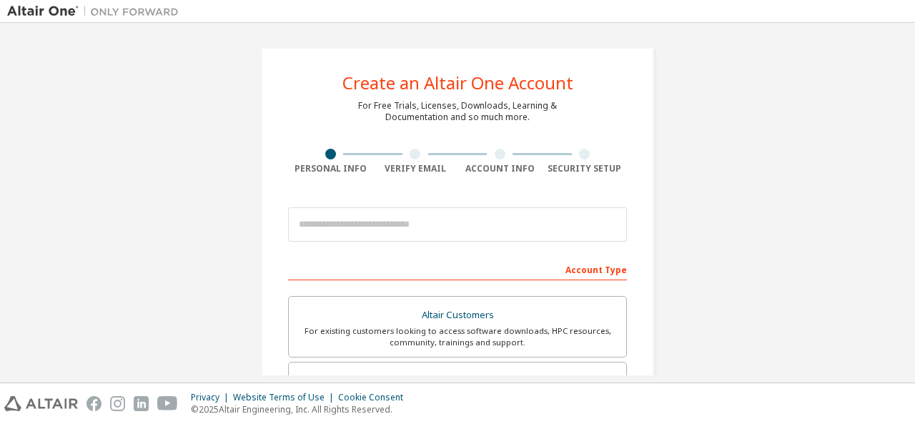 This screenshot has width=915, height=424. What do you see at coordinates (415, 169) in the screenshot?
I see `div: Verify Email` at bounding box center [415, 169].